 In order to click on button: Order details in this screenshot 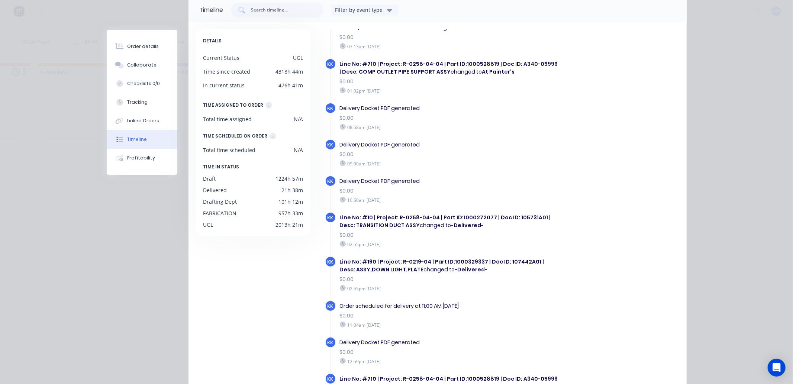, I will do `click(142, 46)`.